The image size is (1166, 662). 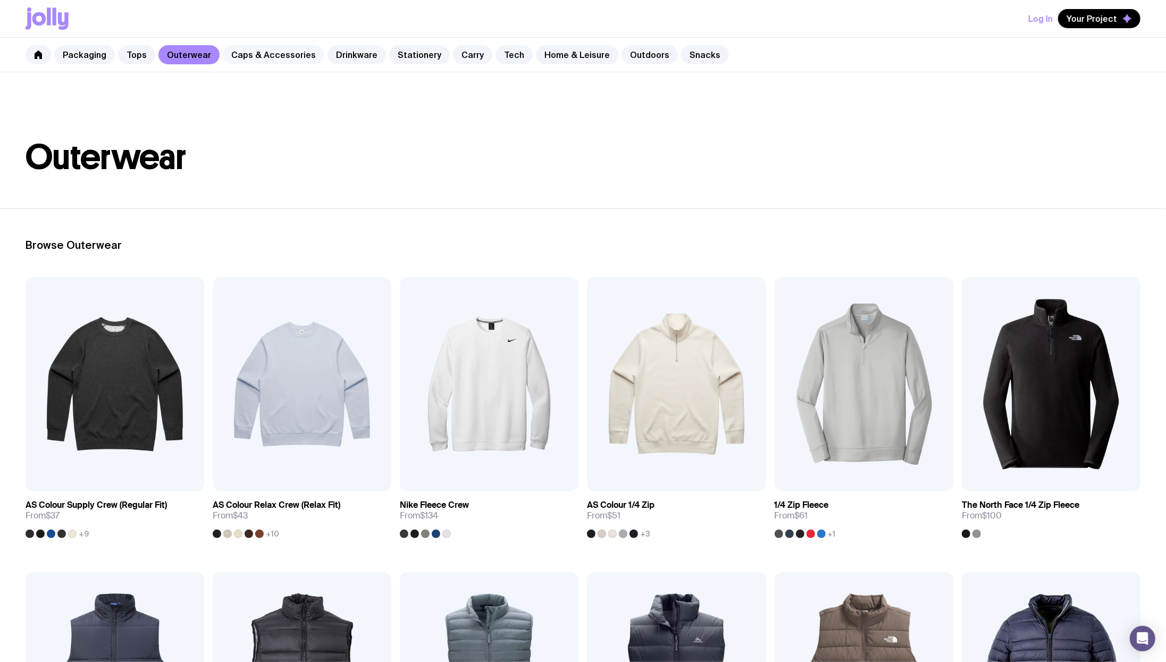 What do you see at coordinates (1041, 19) in the screenshot?
I see `button: Log In` at bounding box center [1041, 19].